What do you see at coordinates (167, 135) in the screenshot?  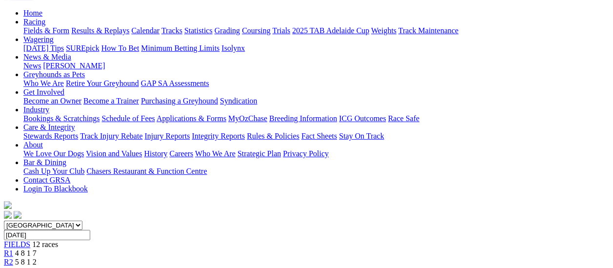 I see `a: Injury Reports` at bounding box center [167, 135].